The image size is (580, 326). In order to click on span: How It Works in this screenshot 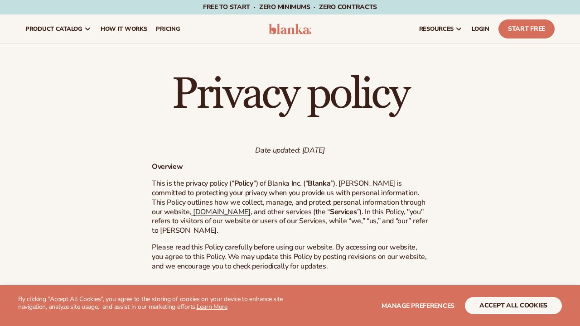, I will do `click(124, 29)`.